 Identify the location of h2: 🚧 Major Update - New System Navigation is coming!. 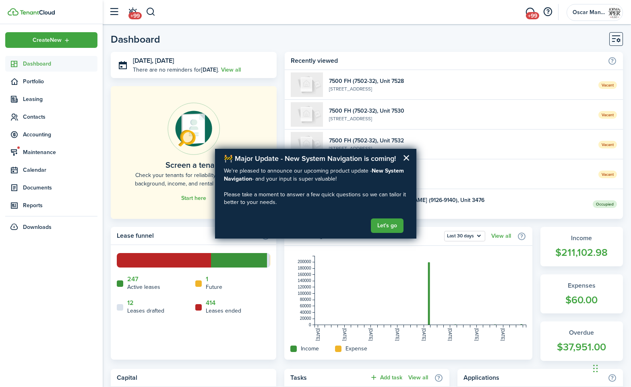
(316, 159).